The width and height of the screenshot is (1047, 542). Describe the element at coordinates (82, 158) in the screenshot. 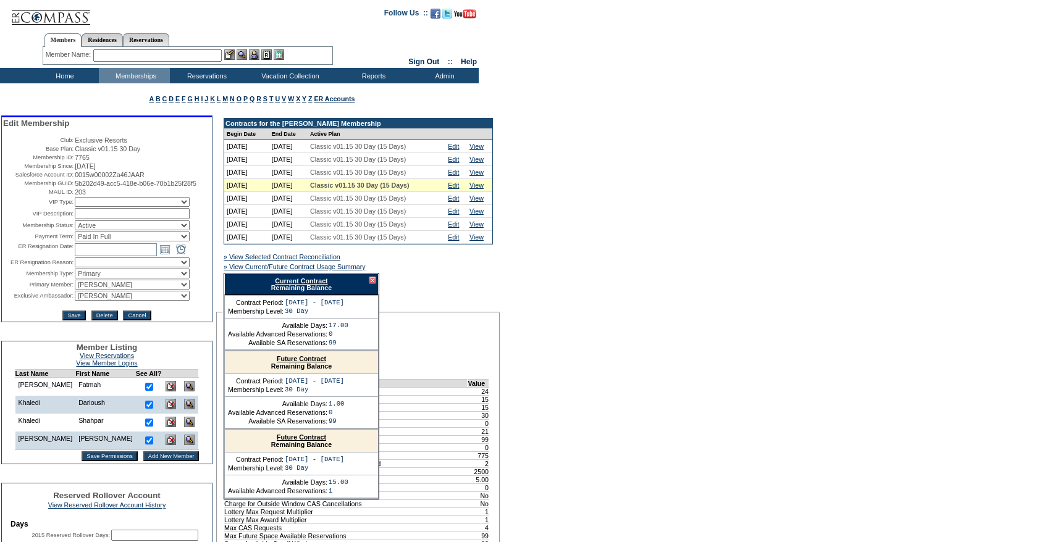

I see `span: 7765` at that location.